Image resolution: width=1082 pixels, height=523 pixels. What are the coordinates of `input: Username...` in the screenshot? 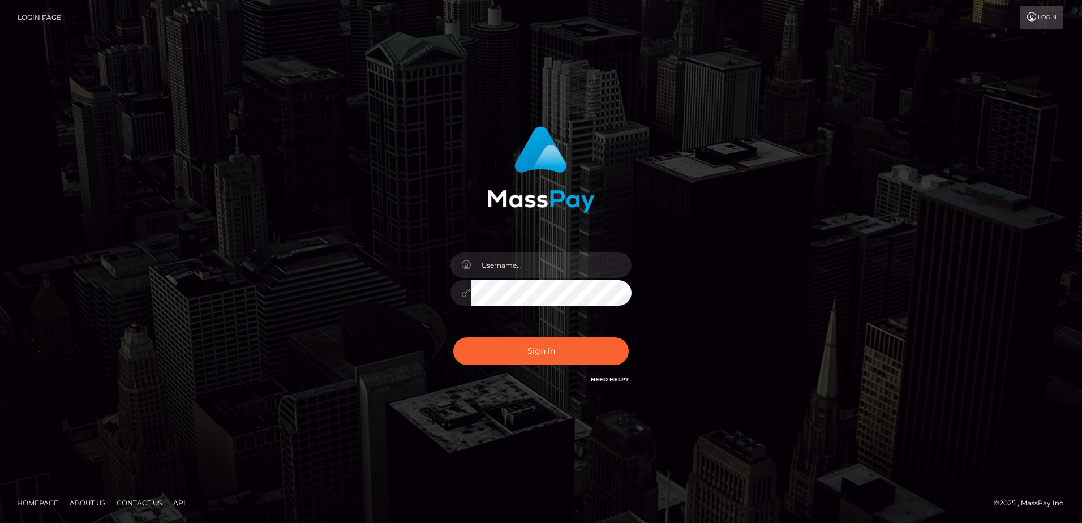 It's located at (551, 265).